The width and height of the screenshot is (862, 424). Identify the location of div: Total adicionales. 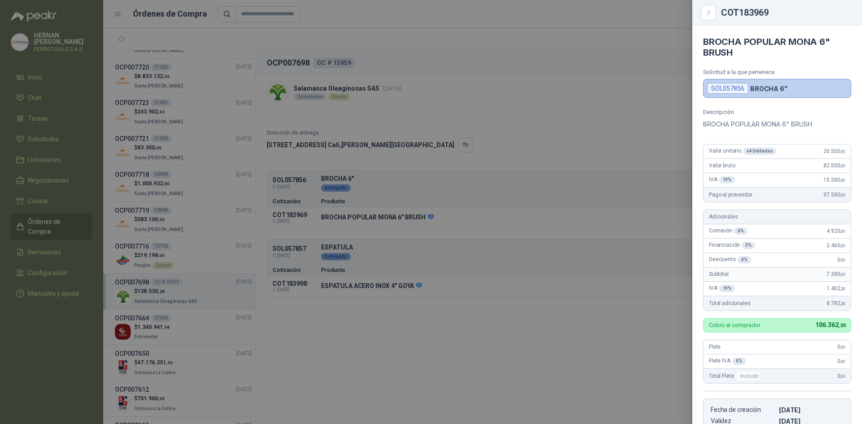
(777, 303).